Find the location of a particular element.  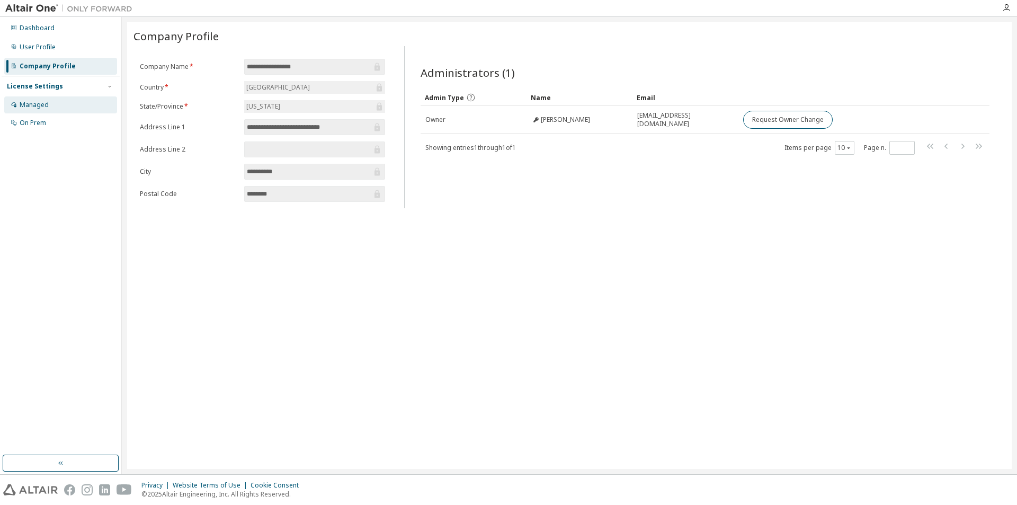

div: Name is located at coordinates (579, 97).